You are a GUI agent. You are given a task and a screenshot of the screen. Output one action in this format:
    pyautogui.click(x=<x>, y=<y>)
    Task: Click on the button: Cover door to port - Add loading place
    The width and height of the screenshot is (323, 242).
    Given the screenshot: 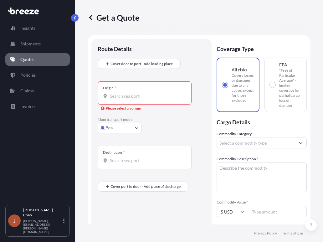 What is the action you would take?
    pyautogui.click(x=139, y=64)
    